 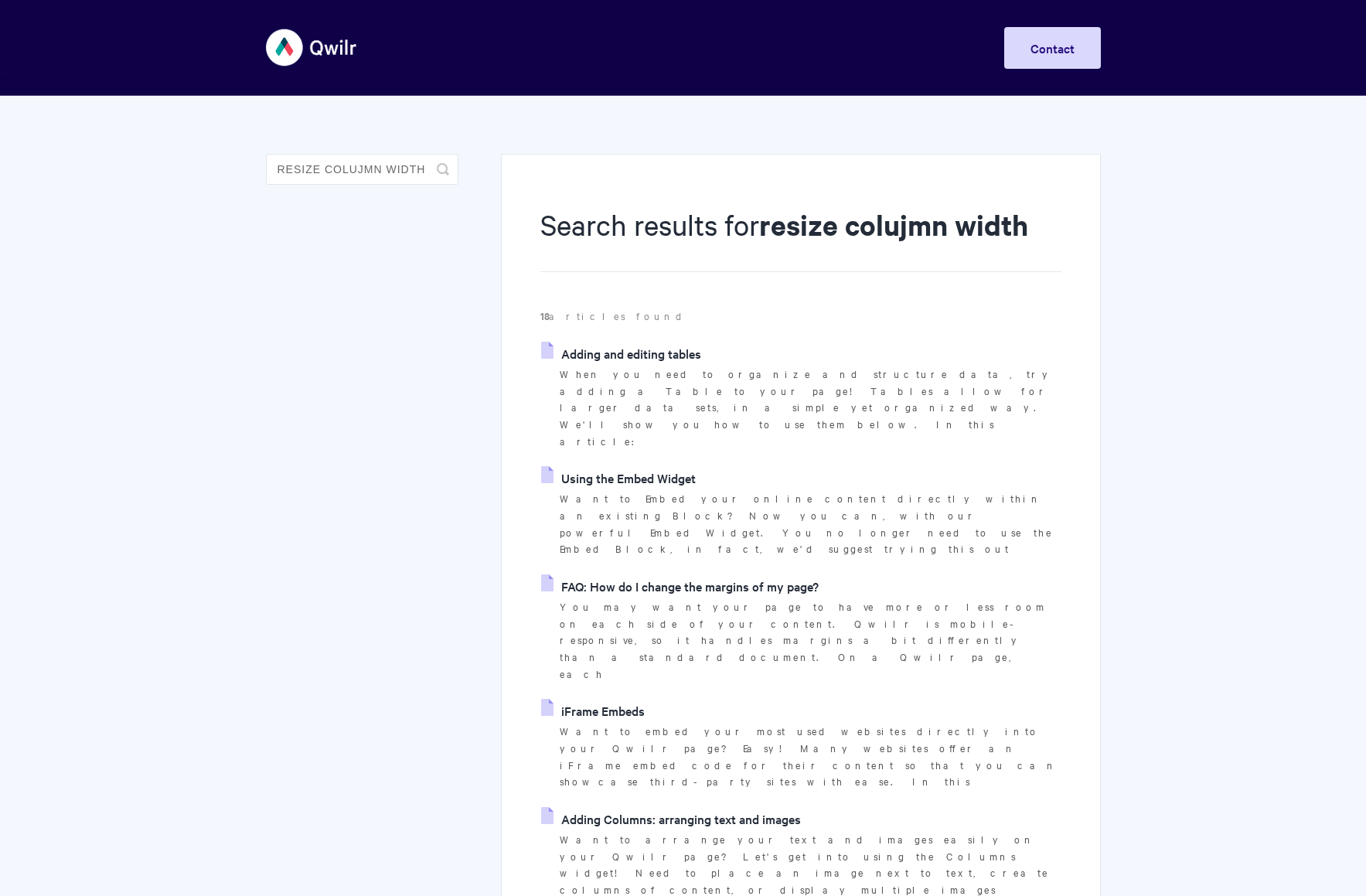 What do you see at coordinates (800, 238) in the screenshot?
I see `h1: Search results for` at bounding box center [800, 238].